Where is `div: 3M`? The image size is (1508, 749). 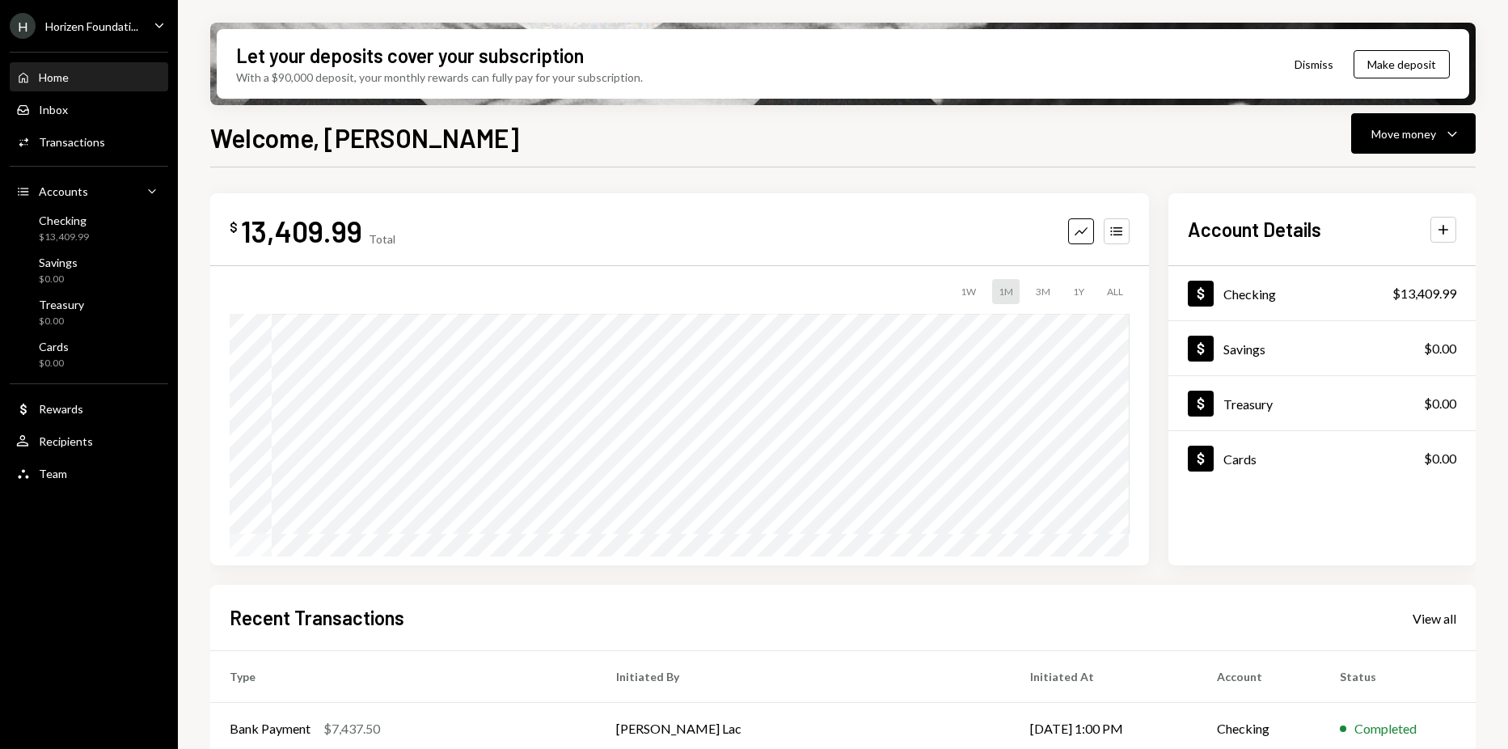
div: 3M is located at coordinates (1043, 291).